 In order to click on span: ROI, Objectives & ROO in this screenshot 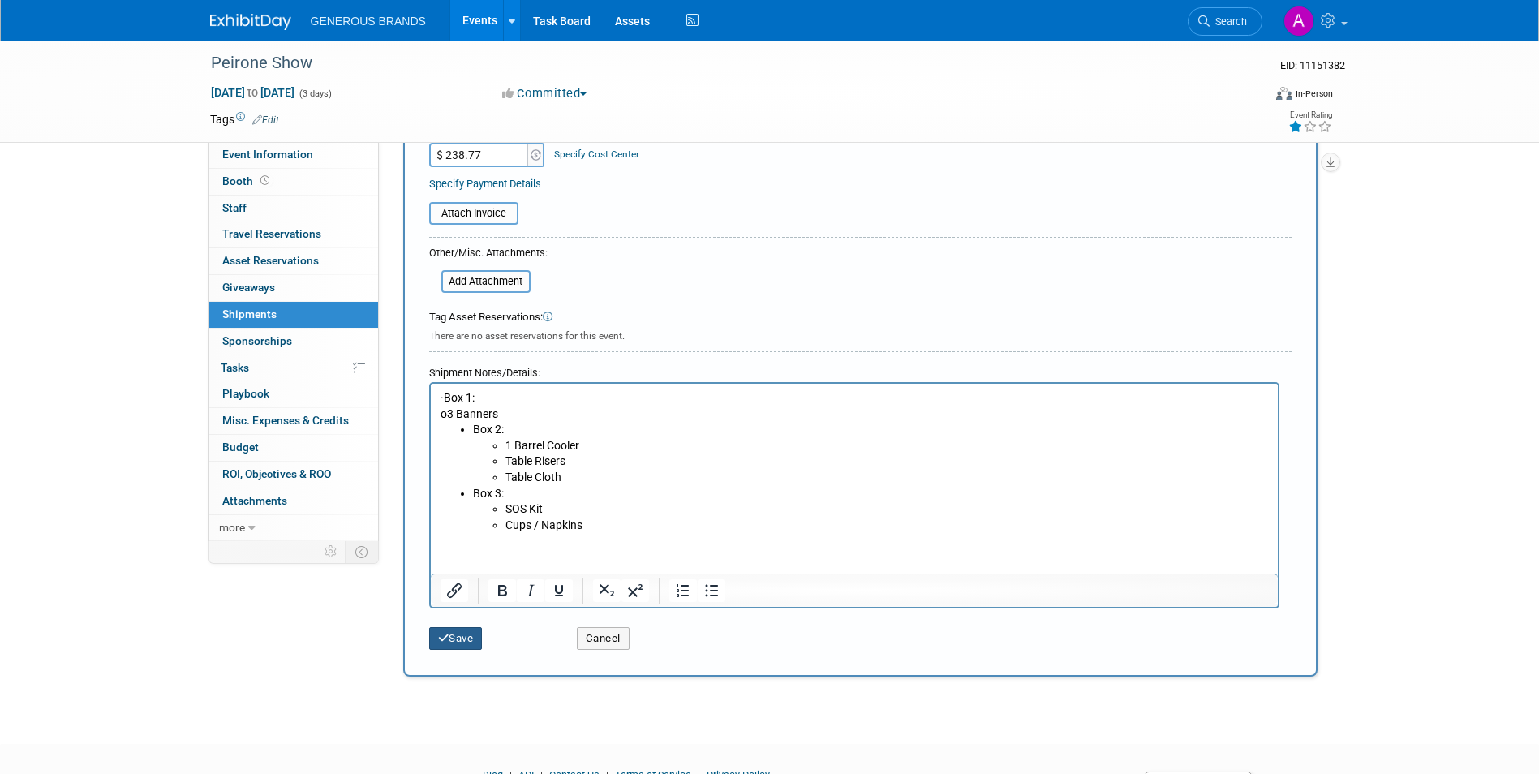, I will do `click(277, 474)`.